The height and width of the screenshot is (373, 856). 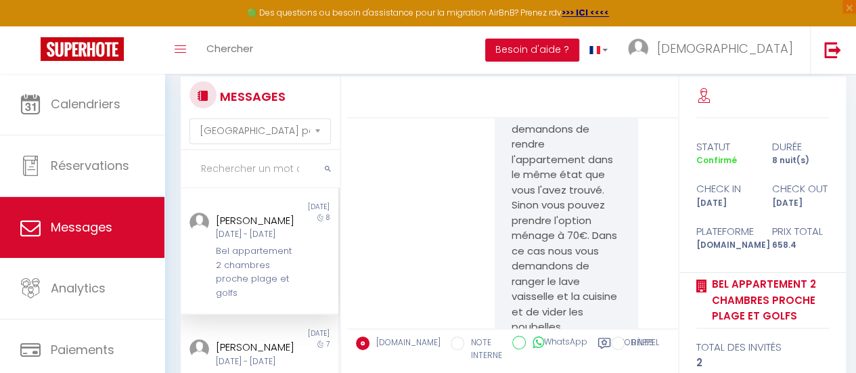 I want to click on div: total des invités, so click(x=762, y=347).